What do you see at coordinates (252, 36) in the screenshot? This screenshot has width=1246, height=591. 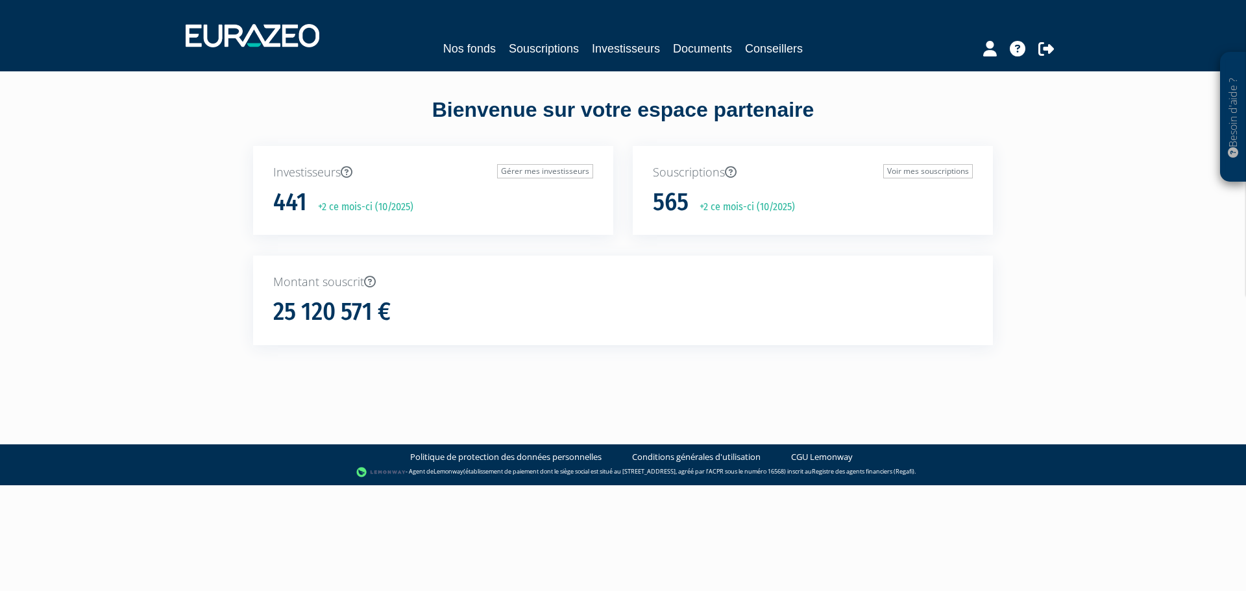 I see `img: 1732889491-logotype_eurazeo_blanc_rvb.png` at bounding box center [252, 36].